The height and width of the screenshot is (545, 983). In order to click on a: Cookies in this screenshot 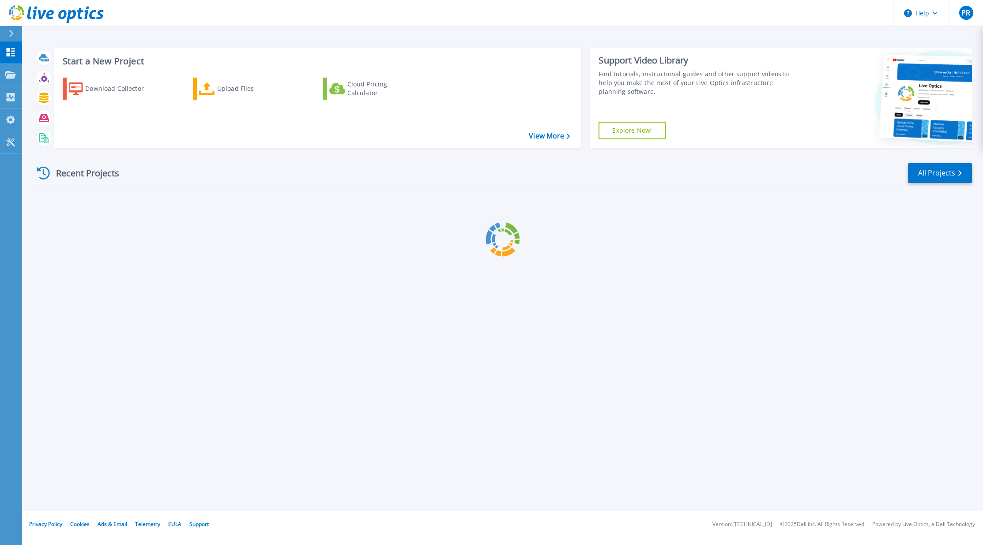, I will do `click(80, 524)`.